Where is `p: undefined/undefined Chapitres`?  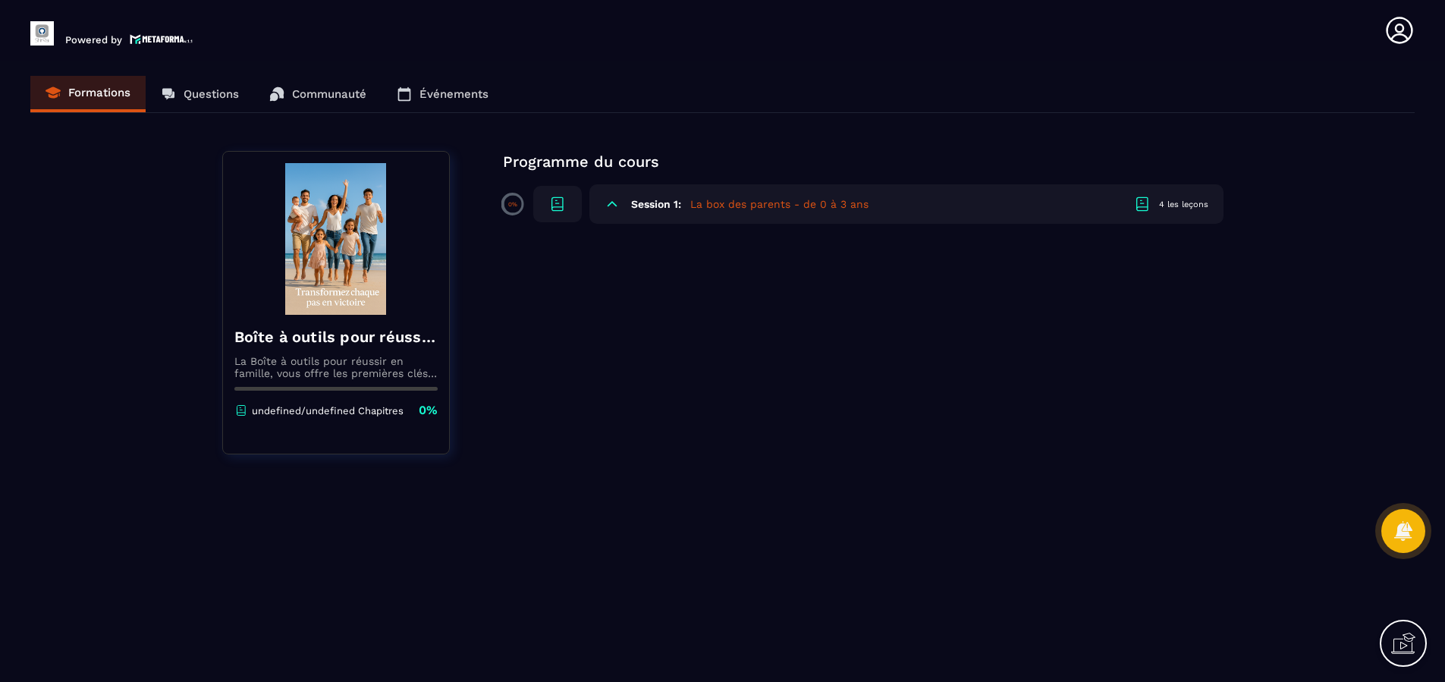
p: undefined/undefined Chapitres is located at coordinates (328, 410).